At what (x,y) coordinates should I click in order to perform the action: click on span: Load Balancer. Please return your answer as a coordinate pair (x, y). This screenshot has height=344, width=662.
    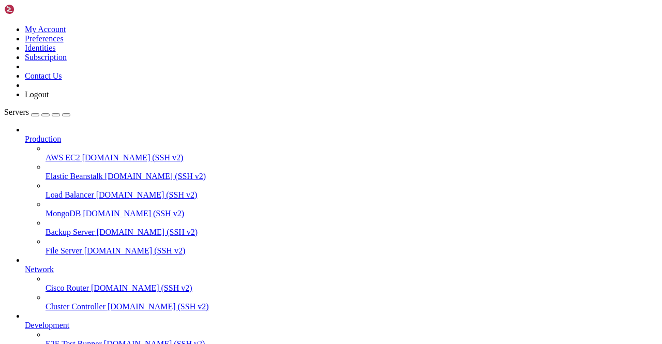
    Looking at the image, I should click on (70, 194).